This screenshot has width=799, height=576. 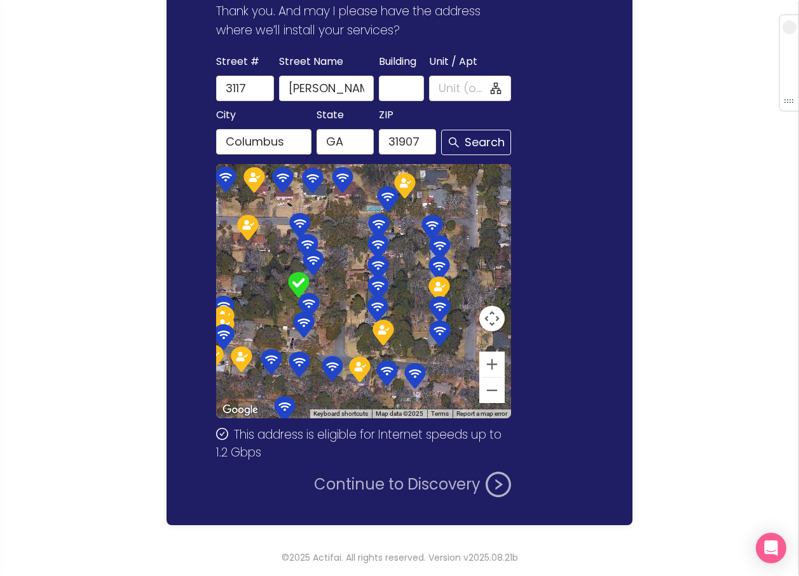 I want to click on button: Zoom in, so click(x=492, y=364).